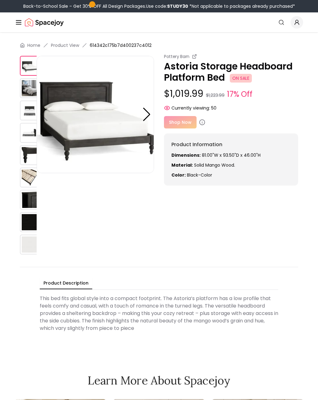 This screenshot has height=400, width=318. I want to click on img: https://storage.googleapis.com/spacejoy-main/assets/614342c175b7d400237c4012/product_1_1c1hibfg7la4, so click(30, 88).